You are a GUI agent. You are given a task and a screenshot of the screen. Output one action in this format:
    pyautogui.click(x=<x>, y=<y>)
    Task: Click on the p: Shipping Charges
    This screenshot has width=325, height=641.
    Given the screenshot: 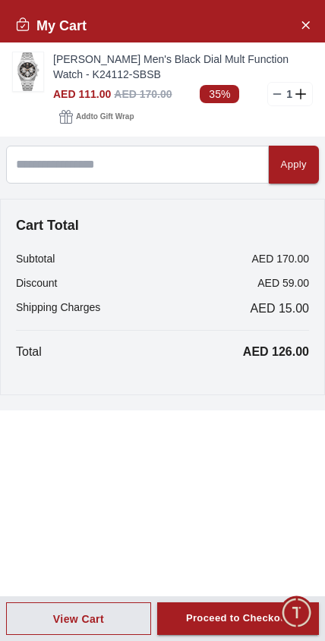 What is the action you would take?
    pyautogui.click(x=58, y=309)
    